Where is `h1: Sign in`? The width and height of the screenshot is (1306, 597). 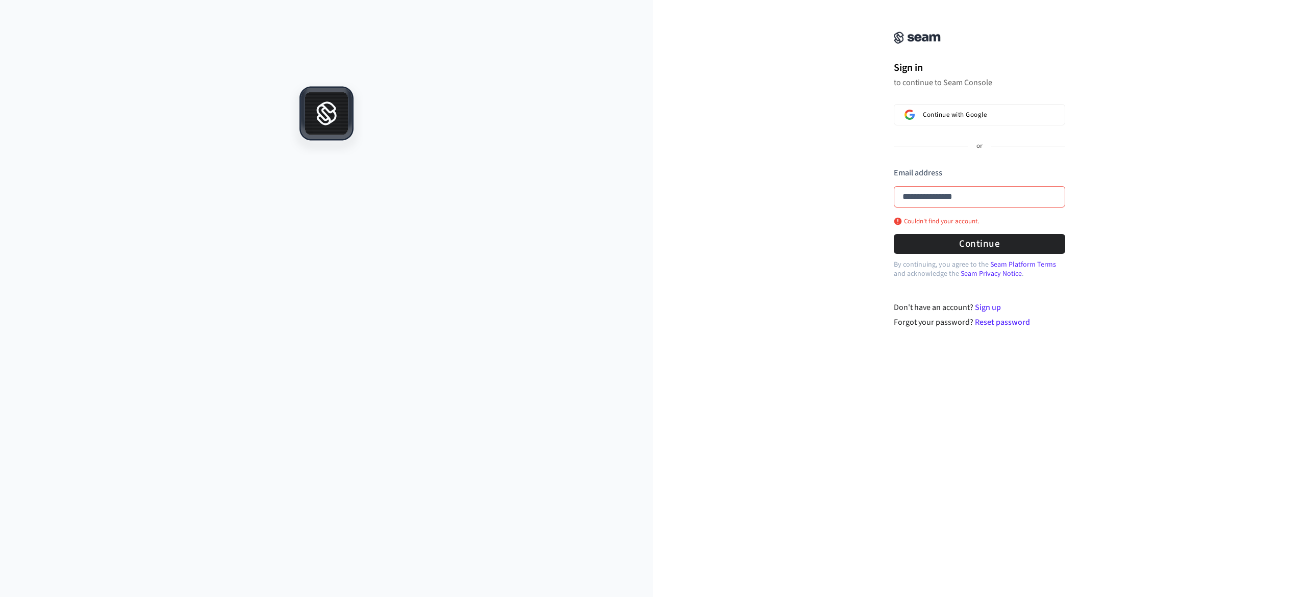 h1: Sign in is located at coordinates (979, 68).